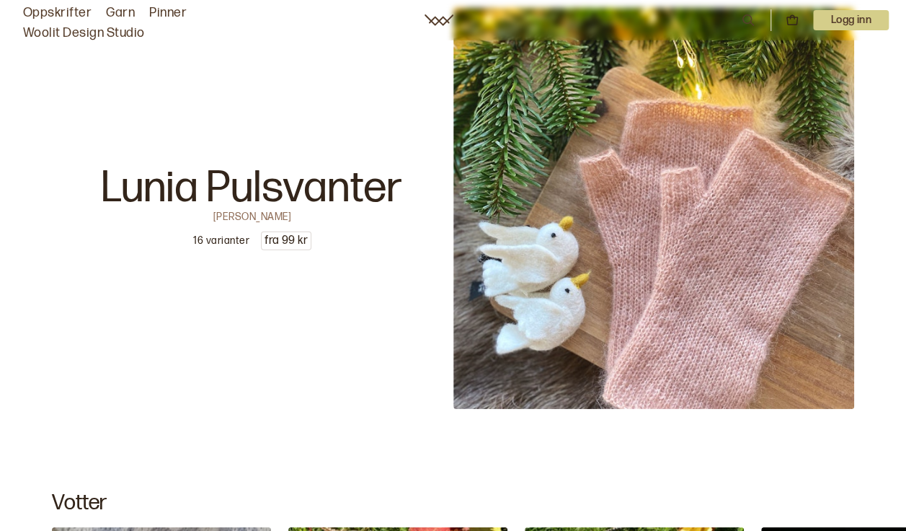 This screenshot has height=531, width=906. I want to click on a: Hrönn Jónsdóttir DG 462 Strikkes i herlige TYNN KIDSILK ERLE som er spunnet i 53 % mohair, 34 % s..., so click(453, 208).